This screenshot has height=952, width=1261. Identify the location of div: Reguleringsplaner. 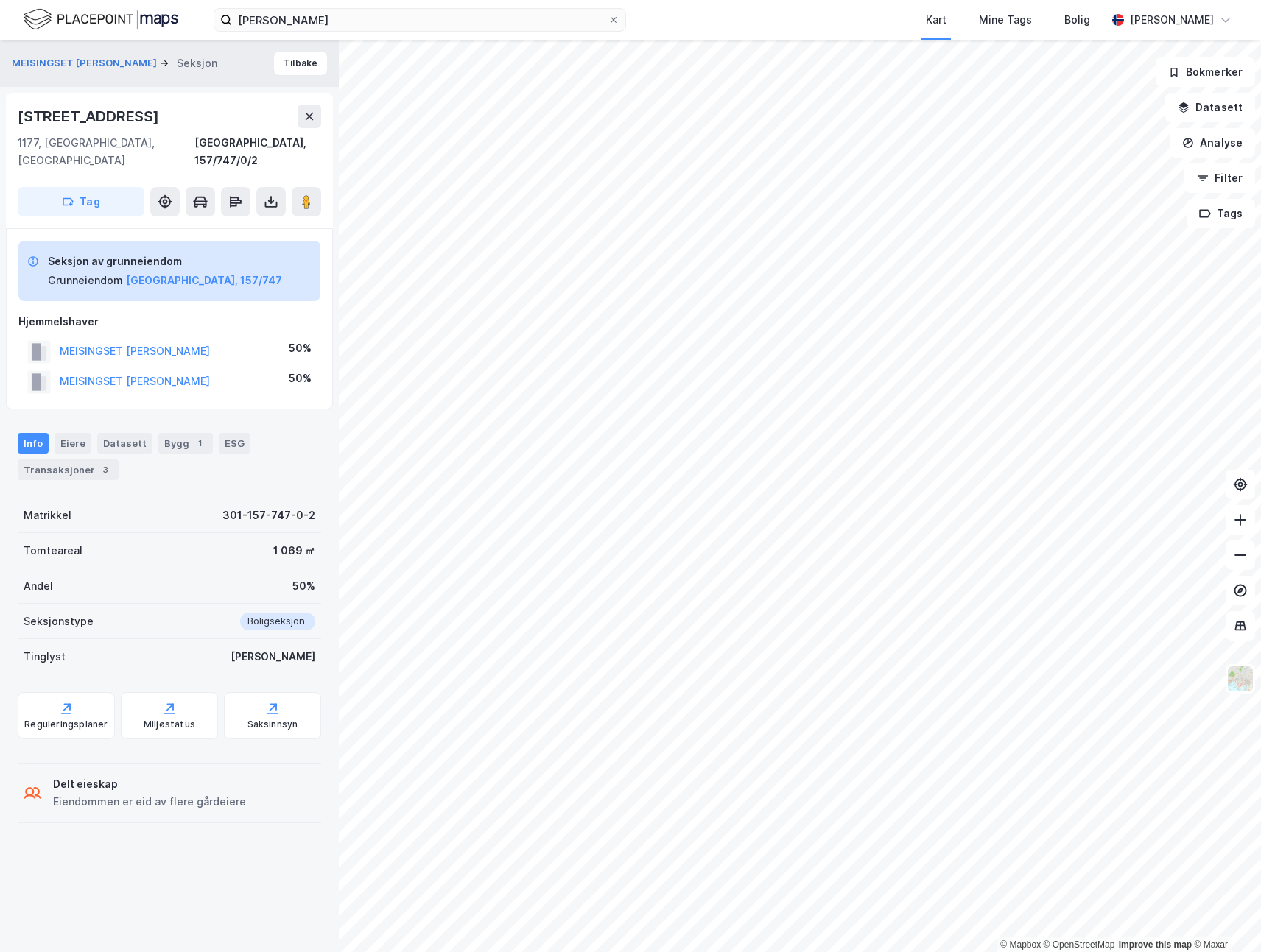
(66, 725).